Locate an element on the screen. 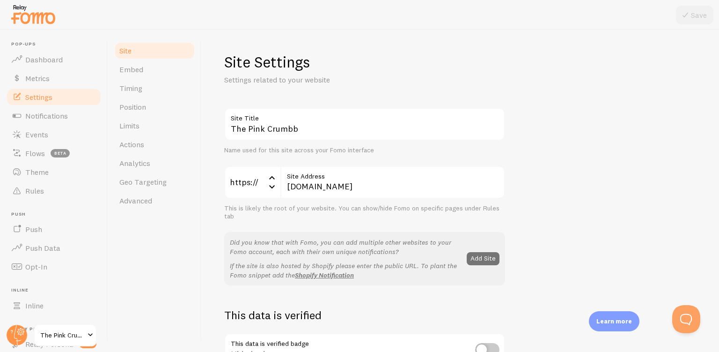  div: Name used for this site across your Fomo interface is located at coordinates (365, 150).